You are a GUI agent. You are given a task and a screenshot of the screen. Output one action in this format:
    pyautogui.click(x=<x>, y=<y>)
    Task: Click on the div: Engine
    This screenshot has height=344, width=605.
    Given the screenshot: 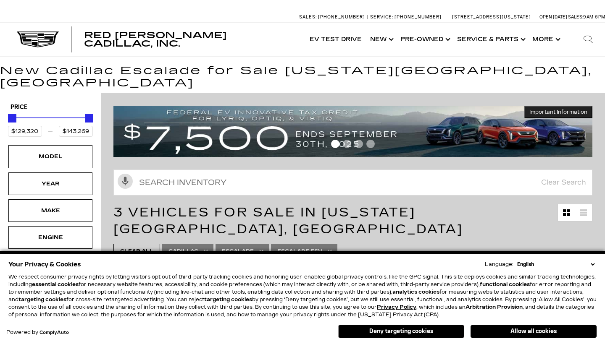 What is the action you would take?
    pyautogui.click(x=50, y=238)
    